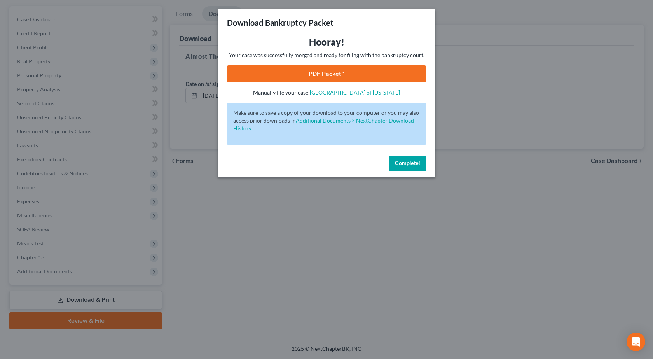 The height and width of the screenshot is (359, 653). What do you see at coordinates (407, 163) in the screenshot?
I see `span: Complete!` at bounding box center [407, 163].